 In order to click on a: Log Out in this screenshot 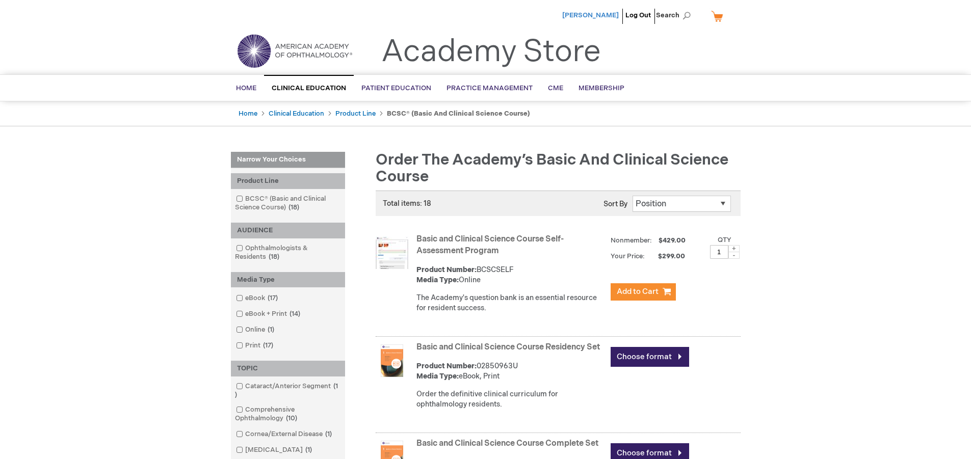, I will do `click(638, 15)`.